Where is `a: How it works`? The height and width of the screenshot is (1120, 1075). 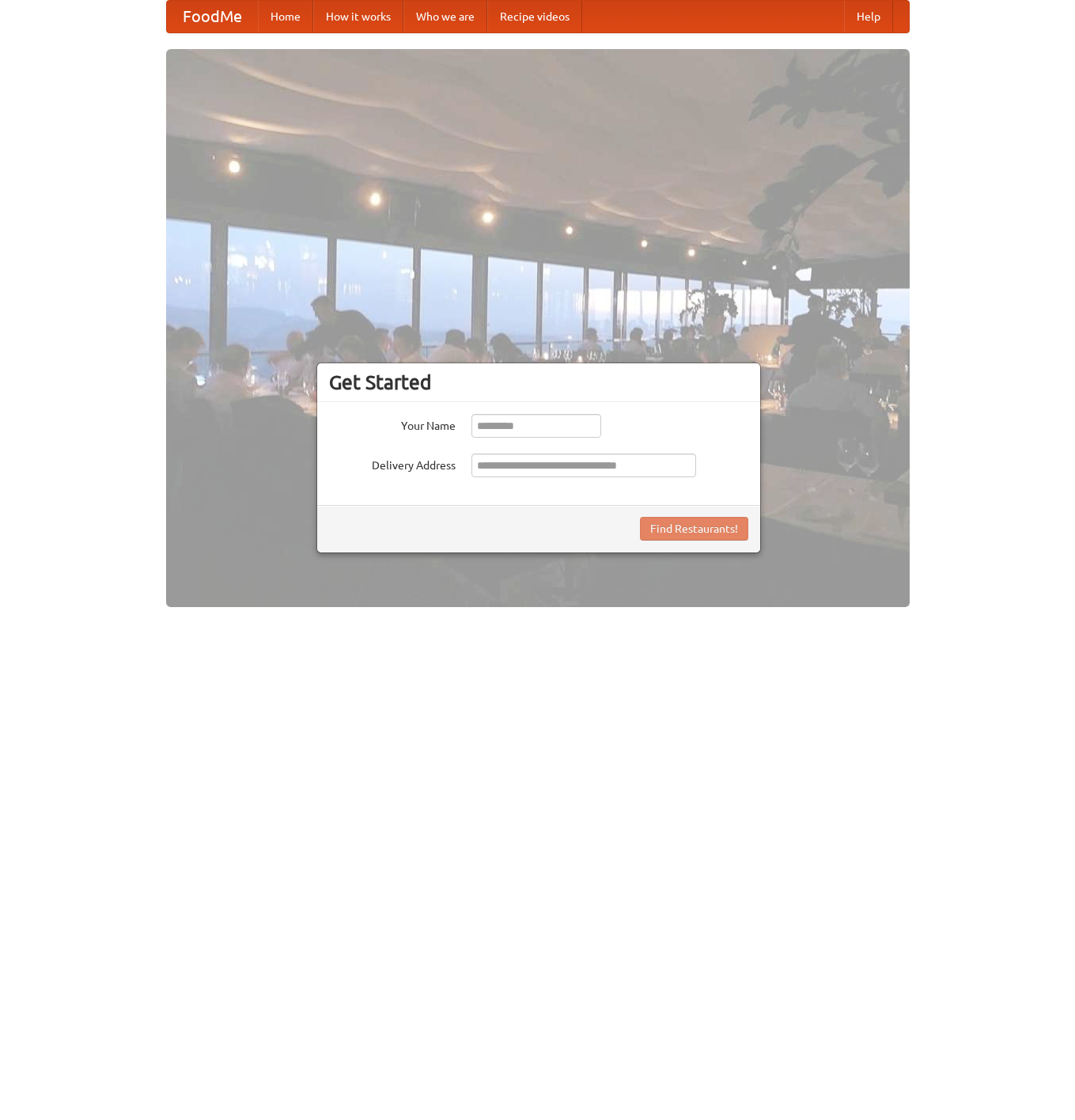 a: How it works is located at coordinates (358, 17).